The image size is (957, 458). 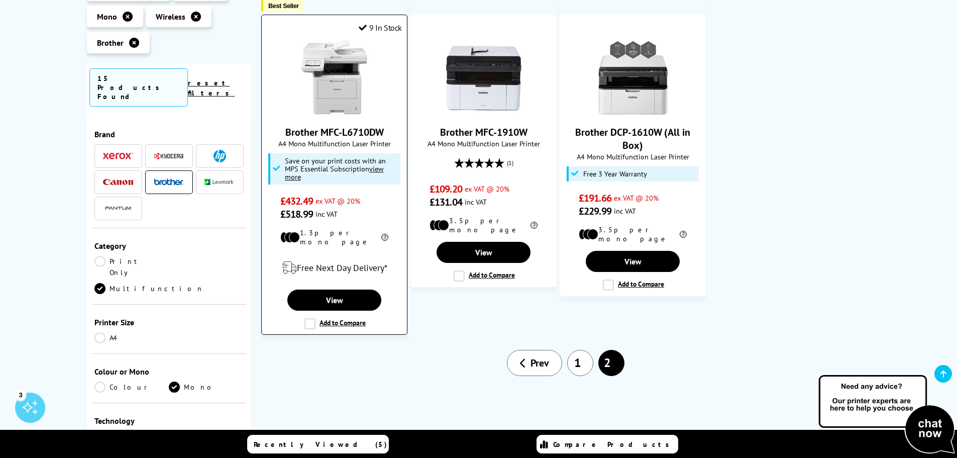 What do you see at coordinates (296, 201) in the screenshot?
I see `span: £432.49` at bounding box center [296, 201].